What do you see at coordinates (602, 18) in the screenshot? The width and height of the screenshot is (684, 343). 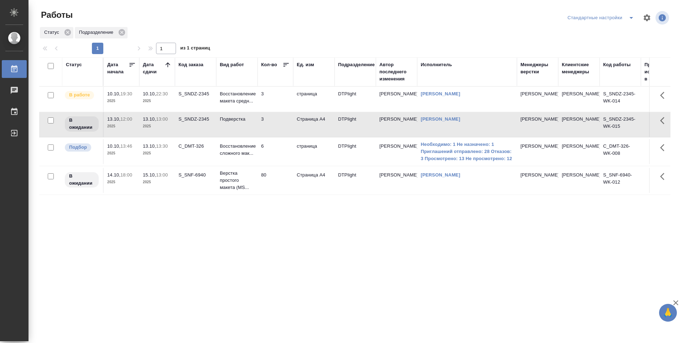 I see `div: split button` at bounding box center [602, 18].